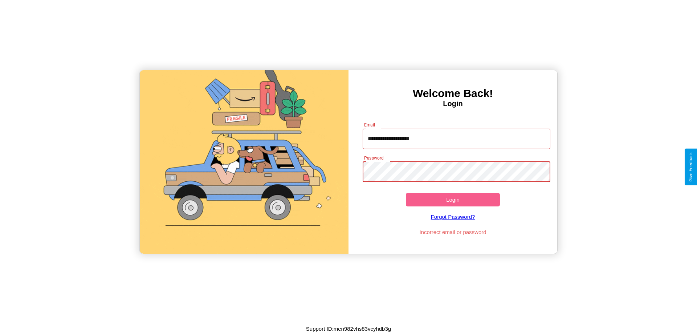 This screenshot has width=697, height=334. What do you see at coordinates (453, 104) in the screenshot?
I see `h4: Login` at bounding box center [453, 104].